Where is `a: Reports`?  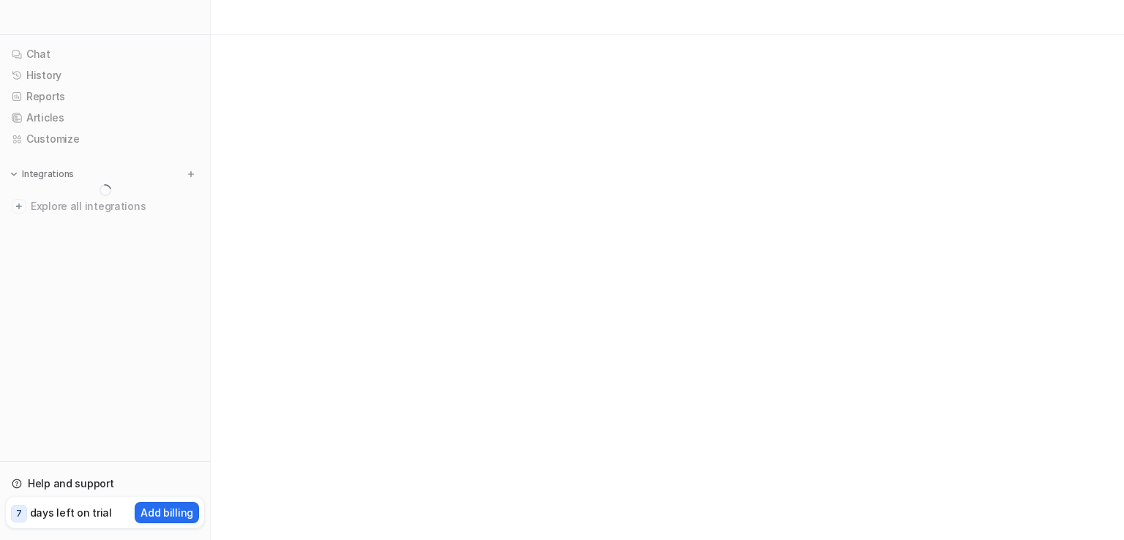
a: Reports is located at coordinates (105, 97).